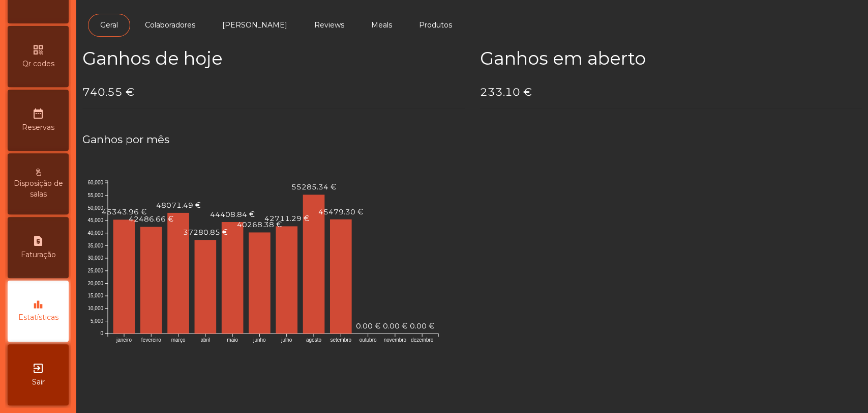 The image size is (868, 413). Describe the element at coordinates (179, 205) in the screenshot. I see `text: 48071.49 €` at that location.